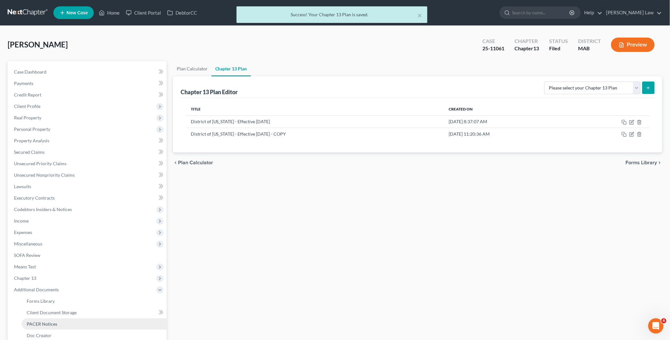 The width and height of the screenshot is (670, 340). I want to click on span: 13, so click(536, 48).